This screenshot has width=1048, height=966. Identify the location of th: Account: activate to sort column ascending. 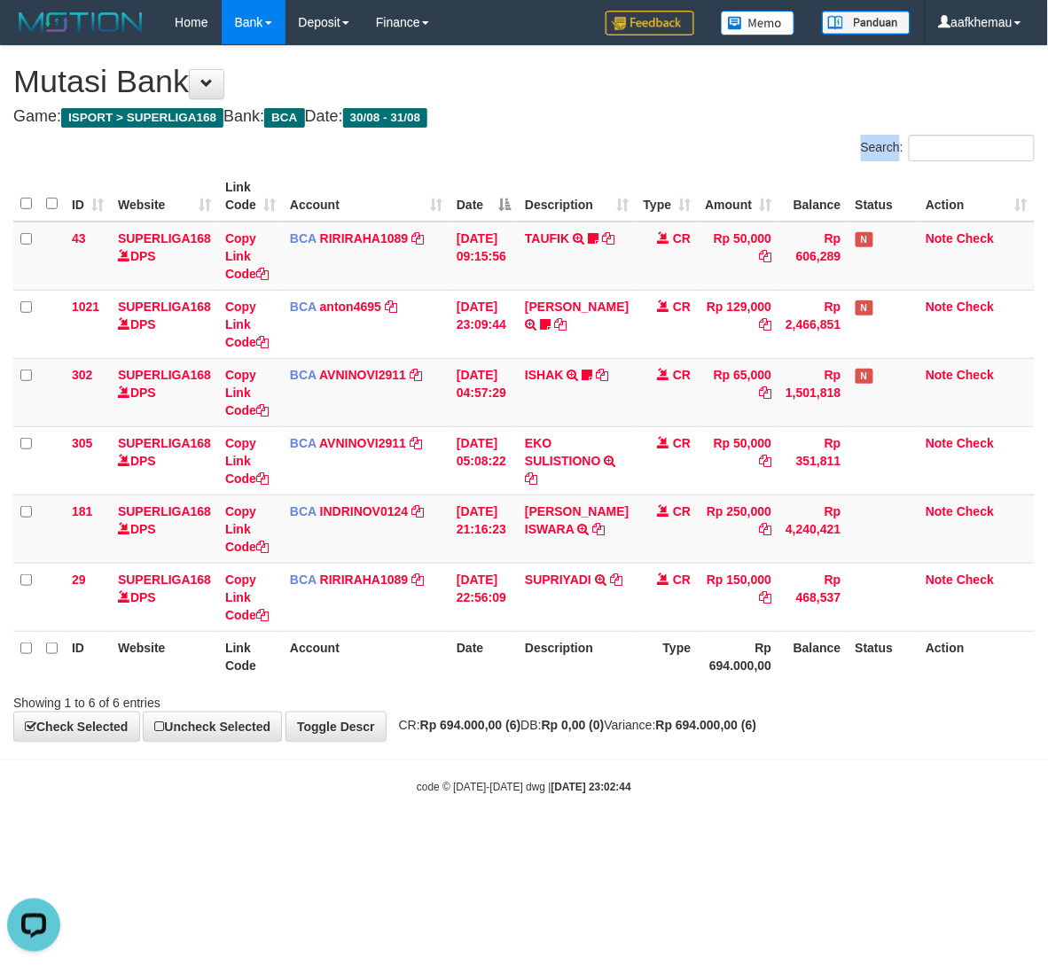
(366, 196).